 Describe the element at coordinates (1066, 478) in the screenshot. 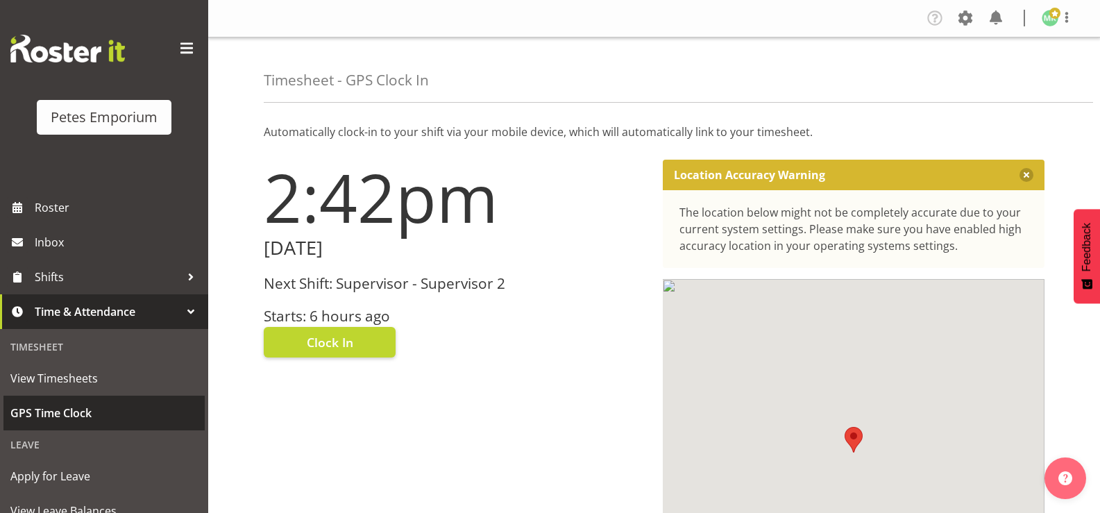

I see `img: help-xxl-2.png` at that location.